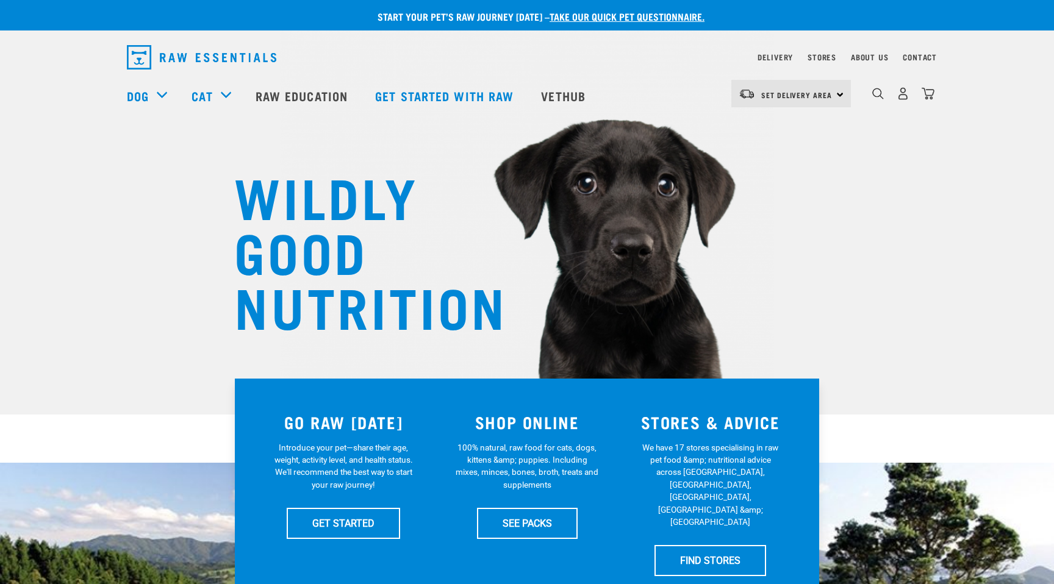  I want to click on h3: STORES & ADVICE, so click(710, 422).